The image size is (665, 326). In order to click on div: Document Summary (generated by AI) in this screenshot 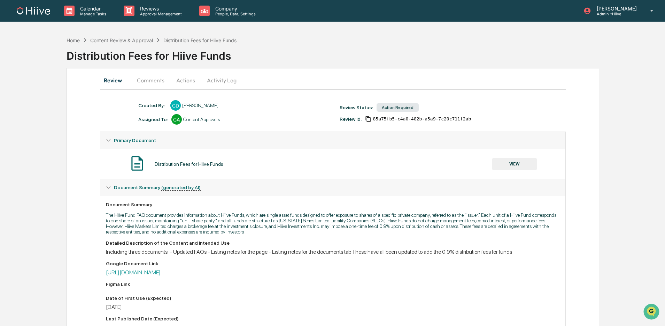, I will do `click(333, 187)`.